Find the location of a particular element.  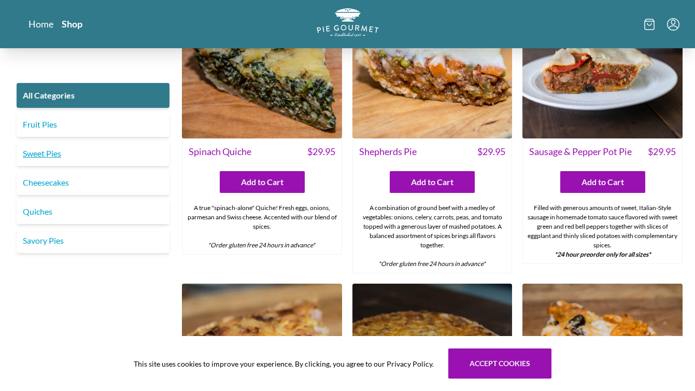

a: Sweet Pies is located at coordinates (93, 153).